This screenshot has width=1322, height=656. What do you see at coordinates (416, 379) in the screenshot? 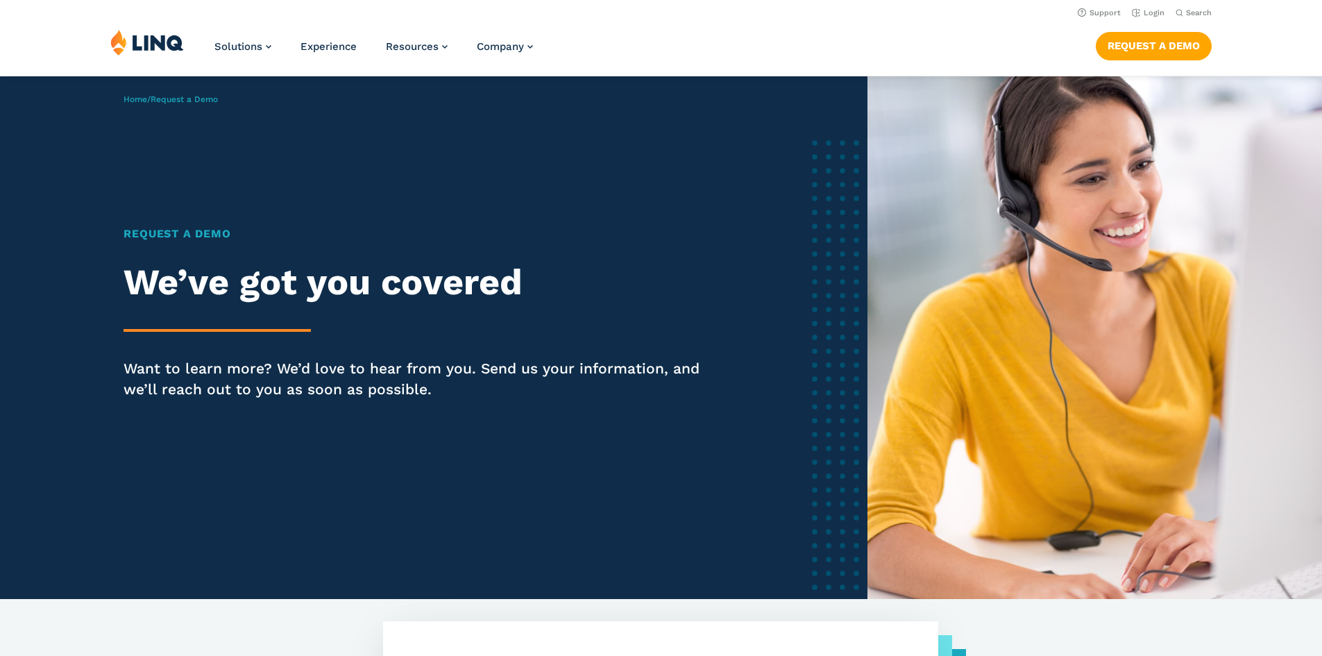
I see `p: Want to learn more? We’d love to hear from you. Send us your information, and we’ll reach out to ...` at bounding box center [416, 379].